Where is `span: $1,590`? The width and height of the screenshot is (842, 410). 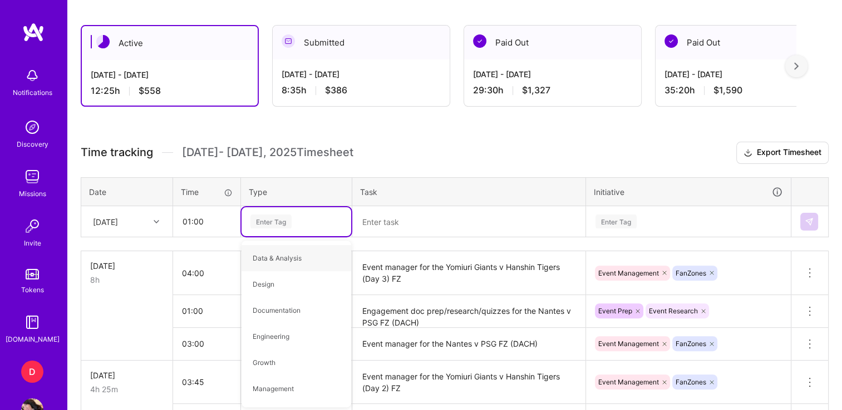
span: $1,590 is located at coordinates (728, 90).